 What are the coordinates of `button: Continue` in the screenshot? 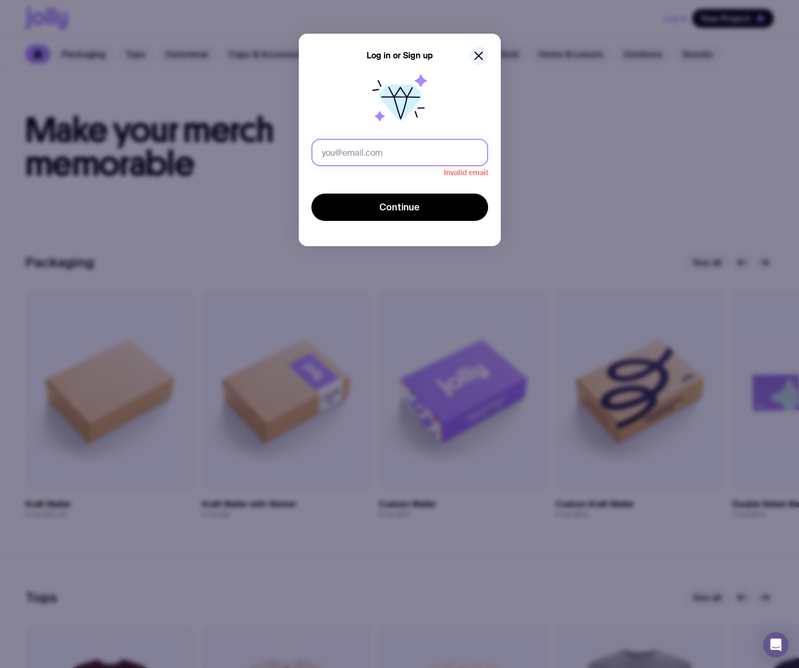 It's located at (400, 207).